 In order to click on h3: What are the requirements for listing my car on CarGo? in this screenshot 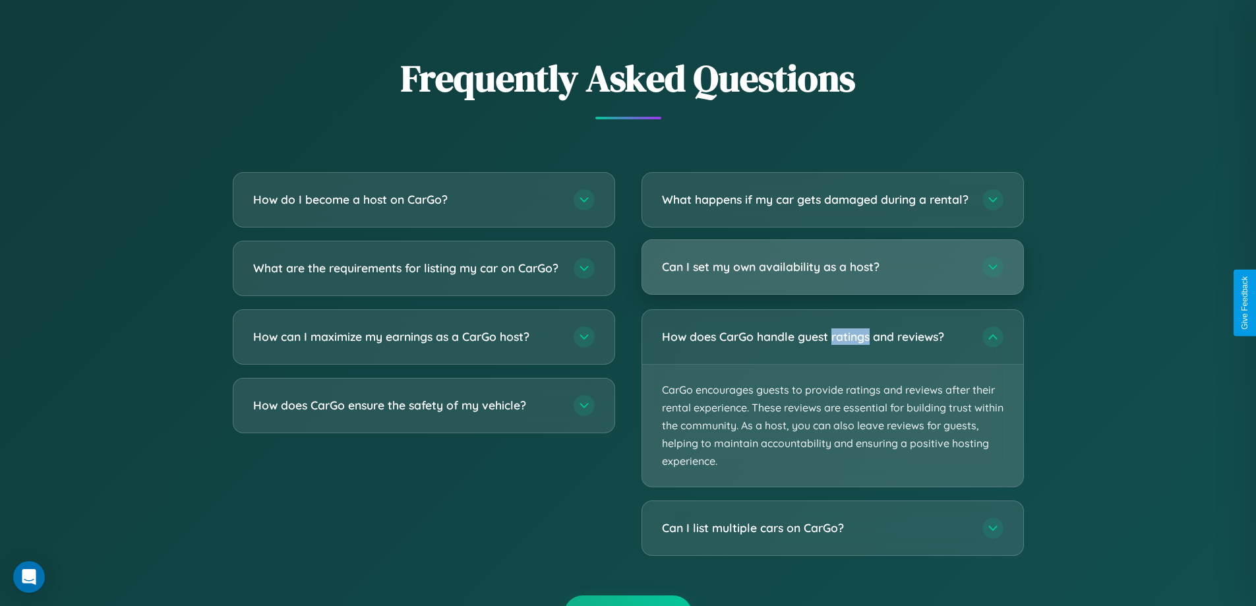, I will do `click(407, 268)`.